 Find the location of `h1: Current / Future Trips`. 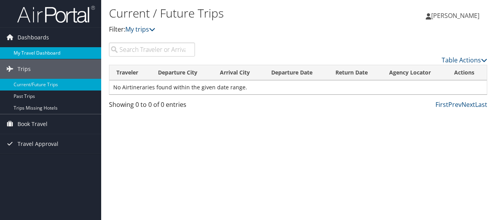

h1: Current / Future Trips is located at coordinates (235, 13).